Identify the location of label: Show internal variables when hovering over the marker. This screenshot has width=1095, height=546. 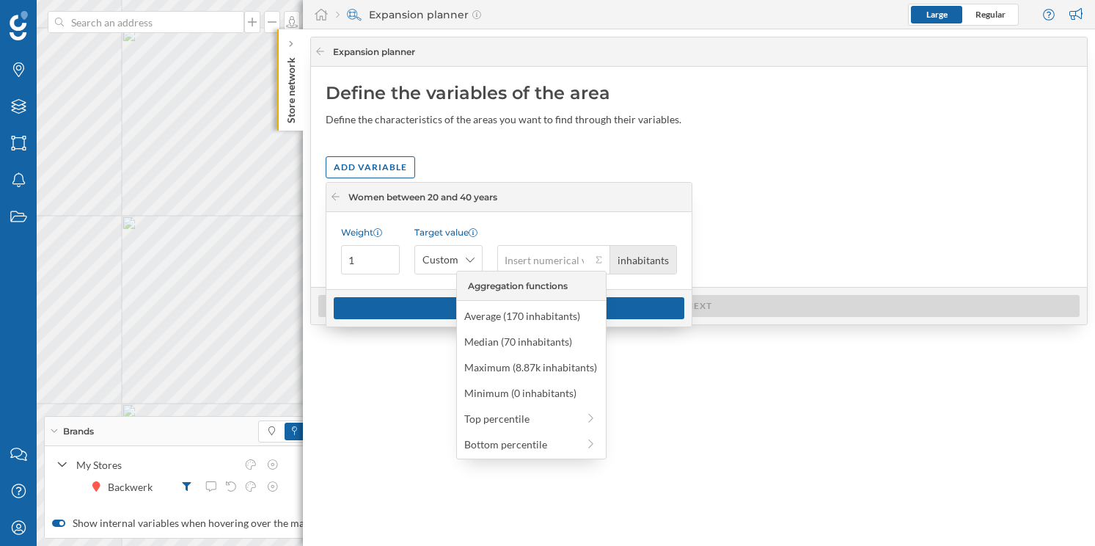
(188, 523).